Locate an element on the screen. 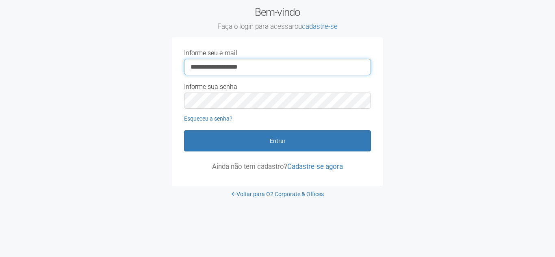 The image size is (555, 257). a: Esqueceu a senha? is located at coordinates (208, 119).